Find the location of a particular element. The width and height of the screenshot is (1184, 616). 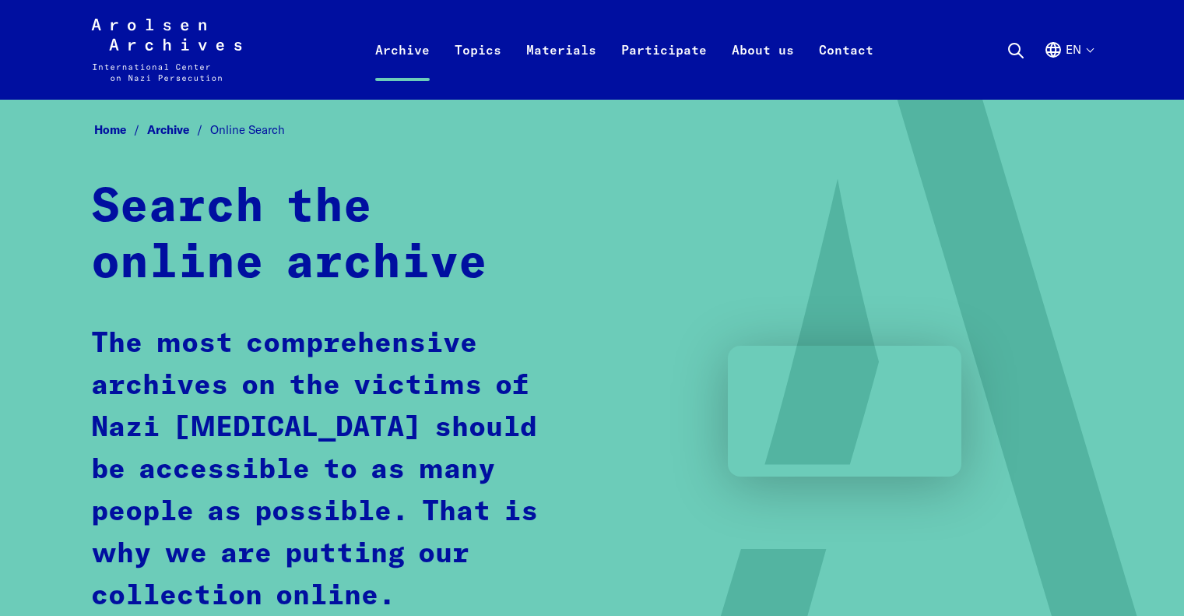

a: Materials is located at coordinates (561, 69).